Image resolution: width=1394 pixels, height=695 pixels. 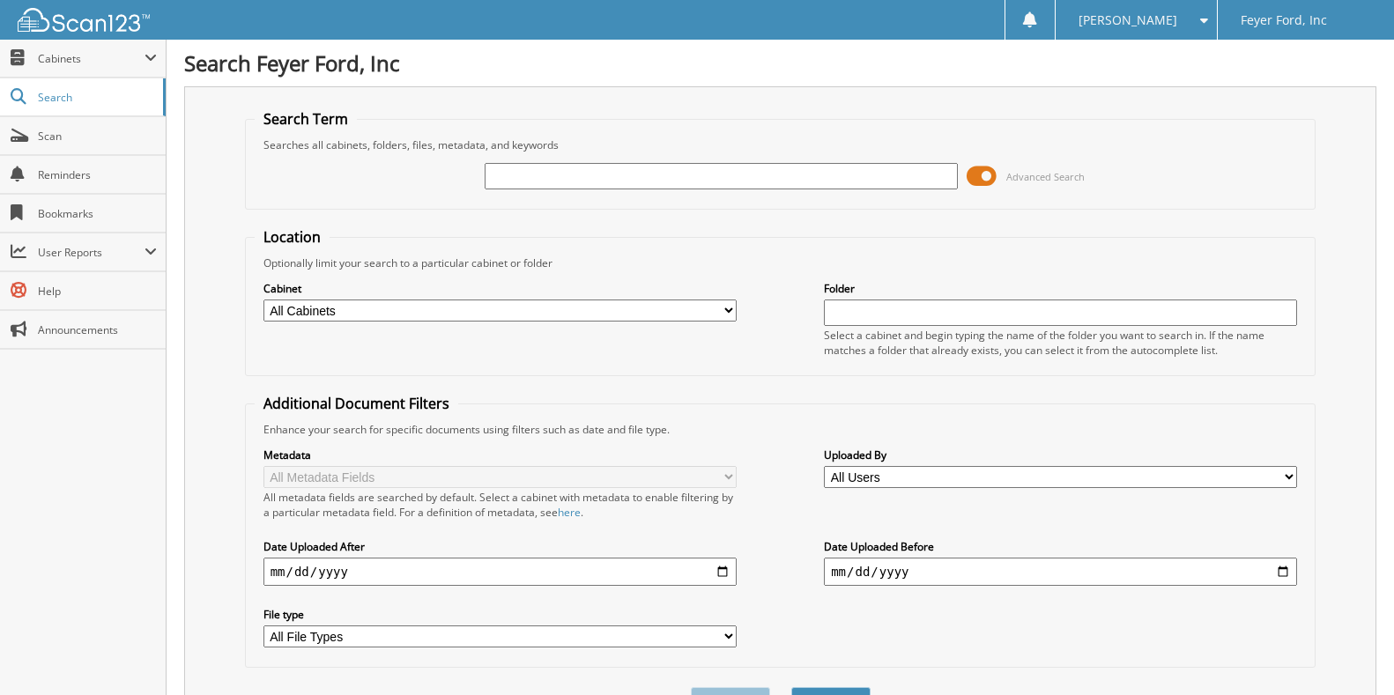 I want to click on h1: Search Feyer Ford, Inc, so click(x=780, y=63).